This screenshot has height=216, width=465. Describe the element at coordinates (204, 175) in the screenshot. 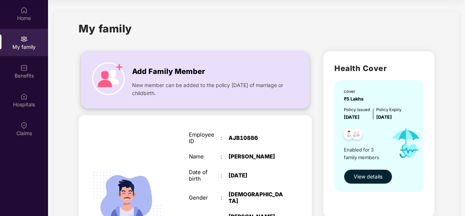

I see `div: Date of birth` at that location.